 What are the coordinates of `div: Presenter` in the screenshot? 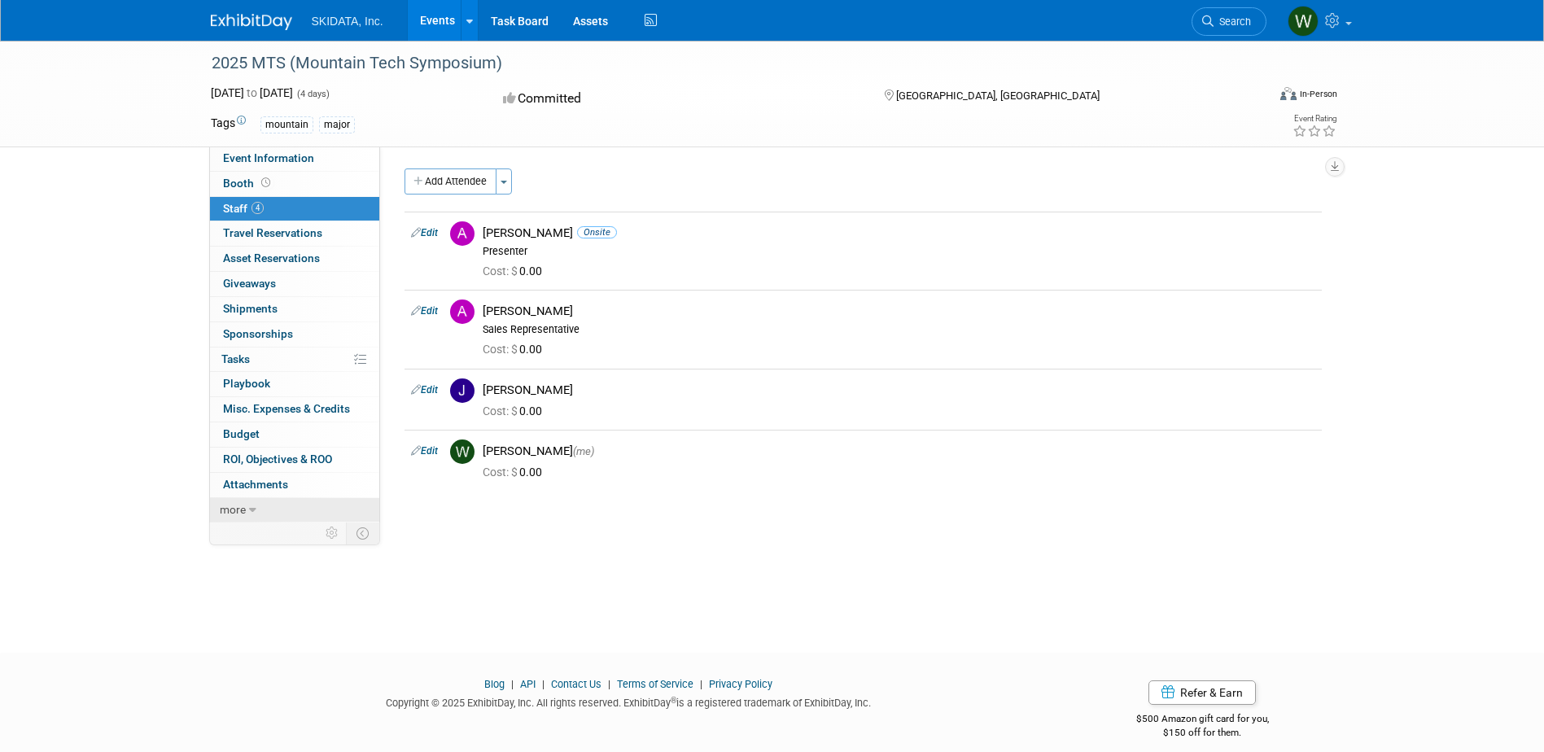 It's located at (899, 252).